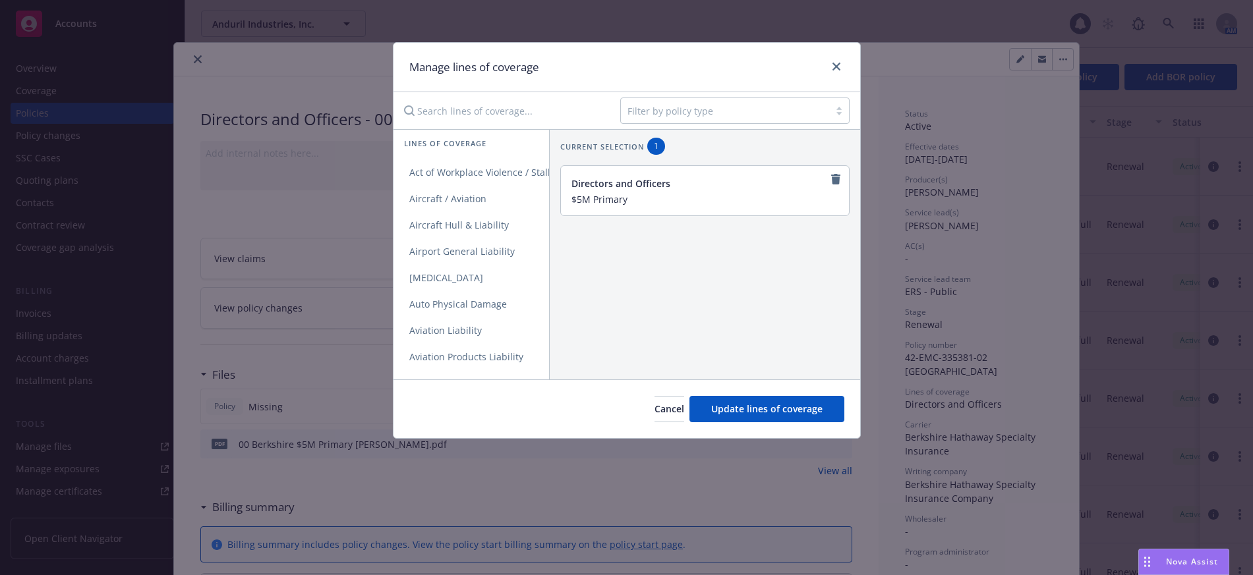 The height and width of the screenshot is (575, 1253). Describe the element at coordinates (446, 330) in the screenshot. I see `span: Aviation Liability` at that location.